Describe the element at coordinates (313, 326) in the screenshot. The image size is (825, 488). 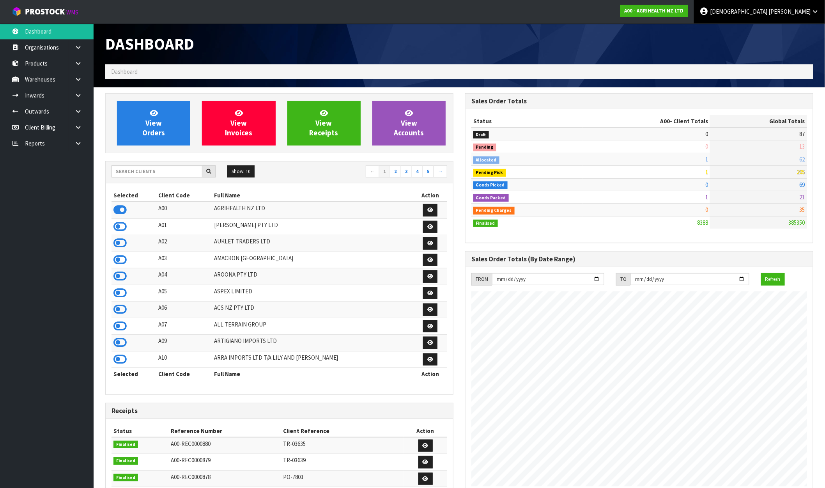
I see `td: ALL TERRAIN GROUP` at that location.